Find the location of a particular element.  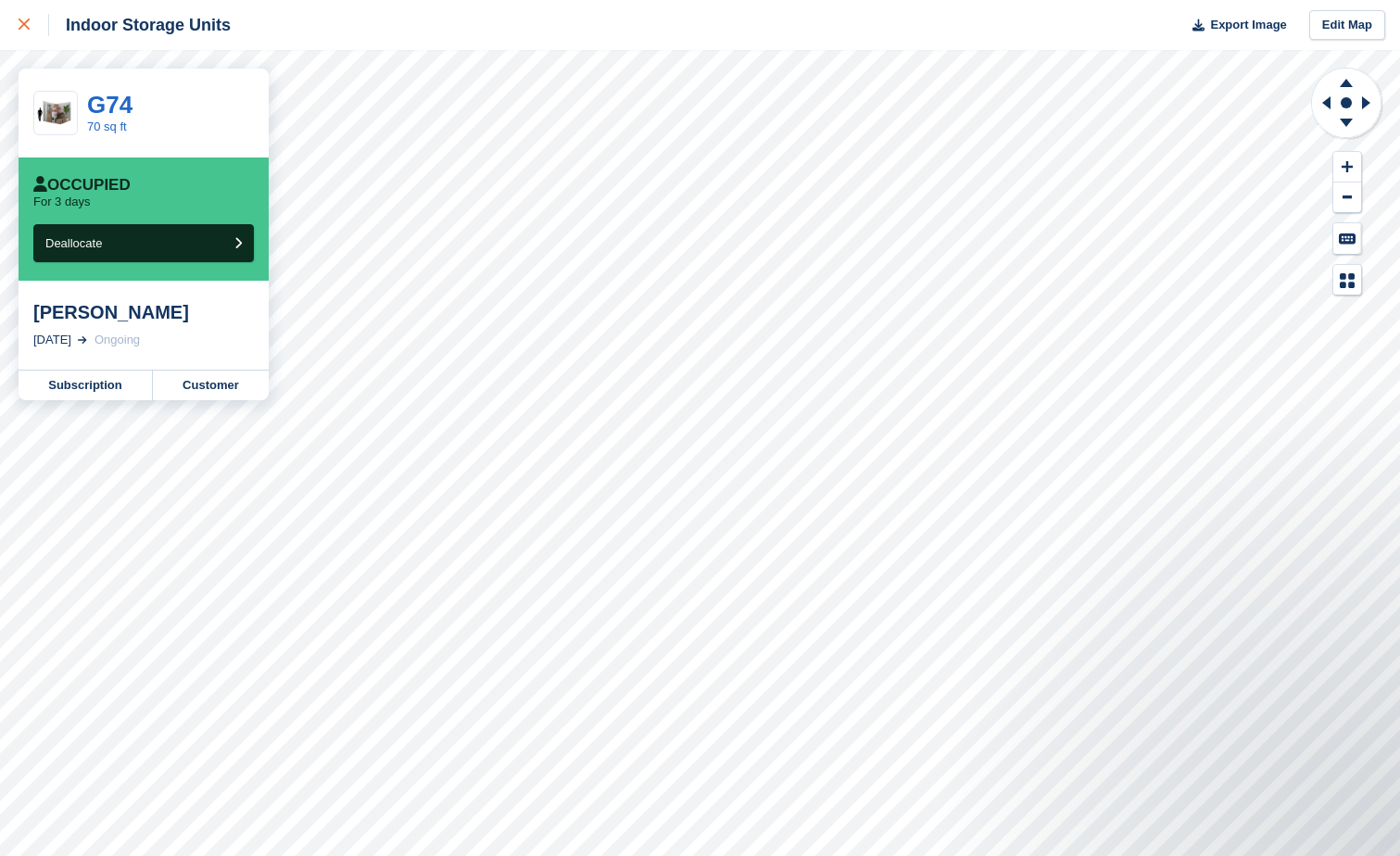

a: Subscription is located at coordinates (85, 385).